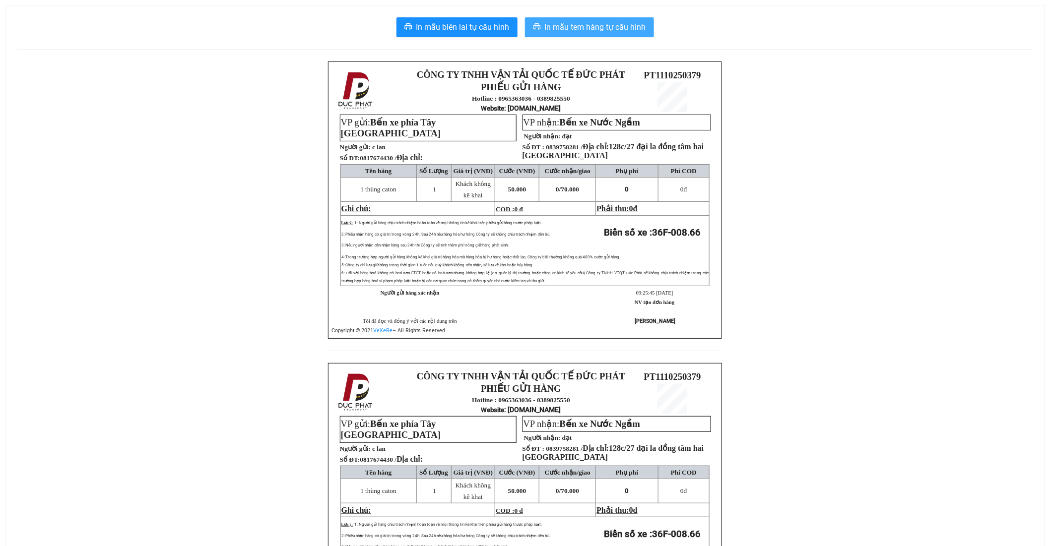 This screenshot has height=546, width=1050. I want to click on span: Tôi đã đọc và đồng ý với các nội dung trên, so click(410, 321).